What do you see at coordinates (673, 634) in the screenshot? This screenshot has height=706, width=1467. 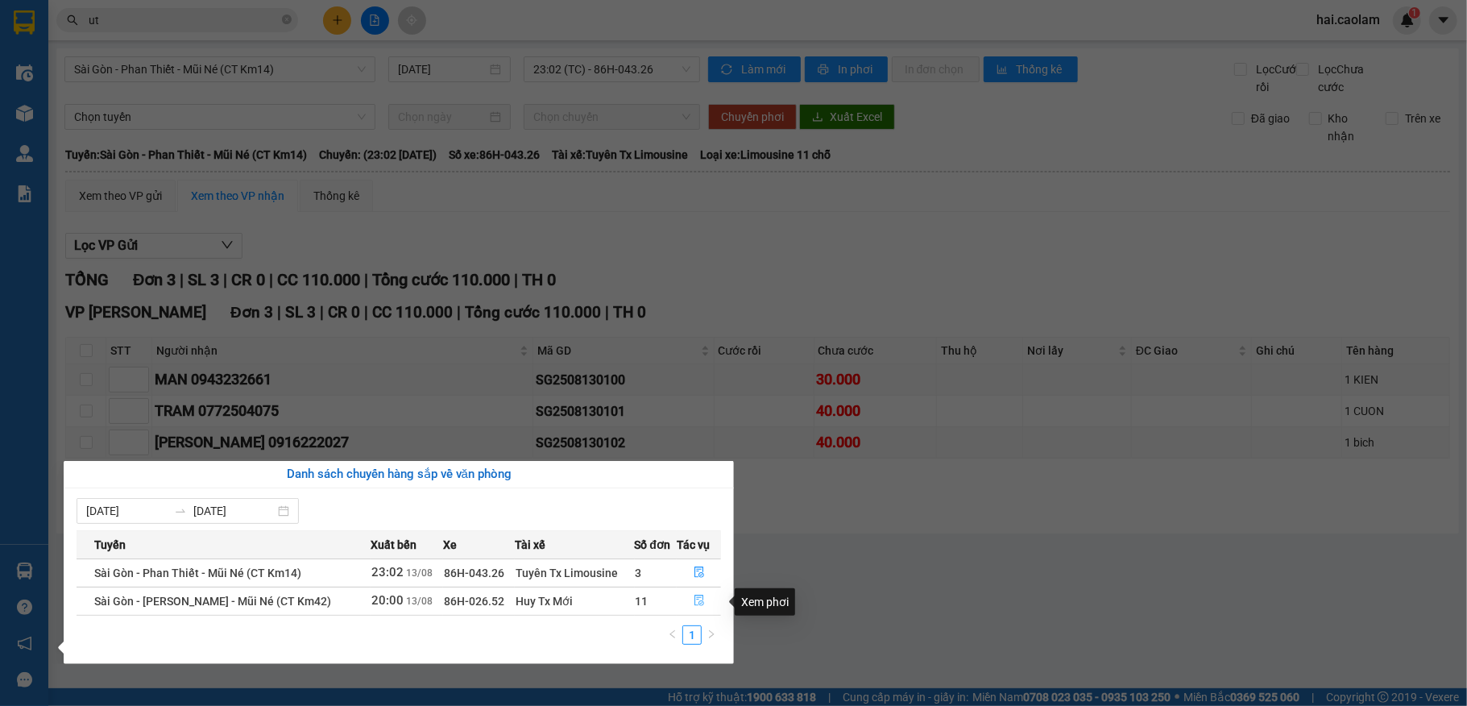 I see `span: left` at bounding box center [673, 634].